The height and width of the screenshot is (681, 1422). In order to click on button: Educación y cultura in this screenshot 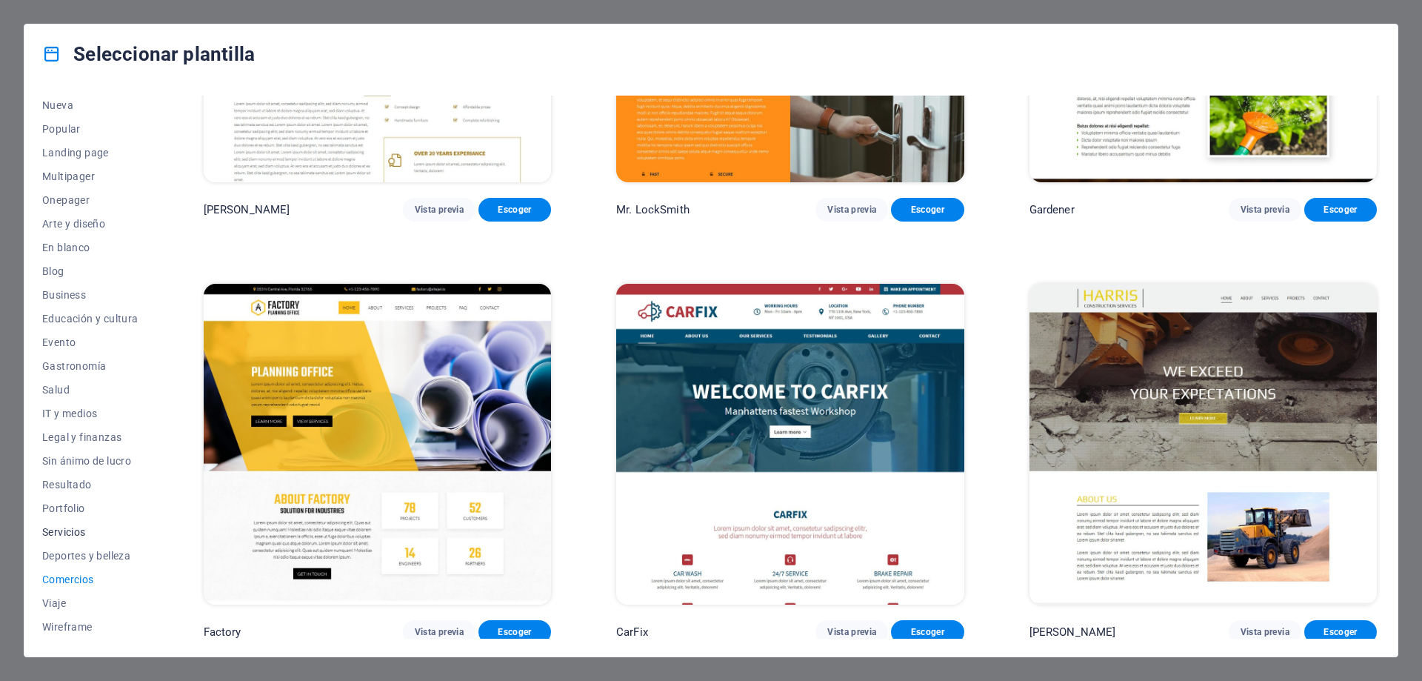, I will do `click(90, 318)`.